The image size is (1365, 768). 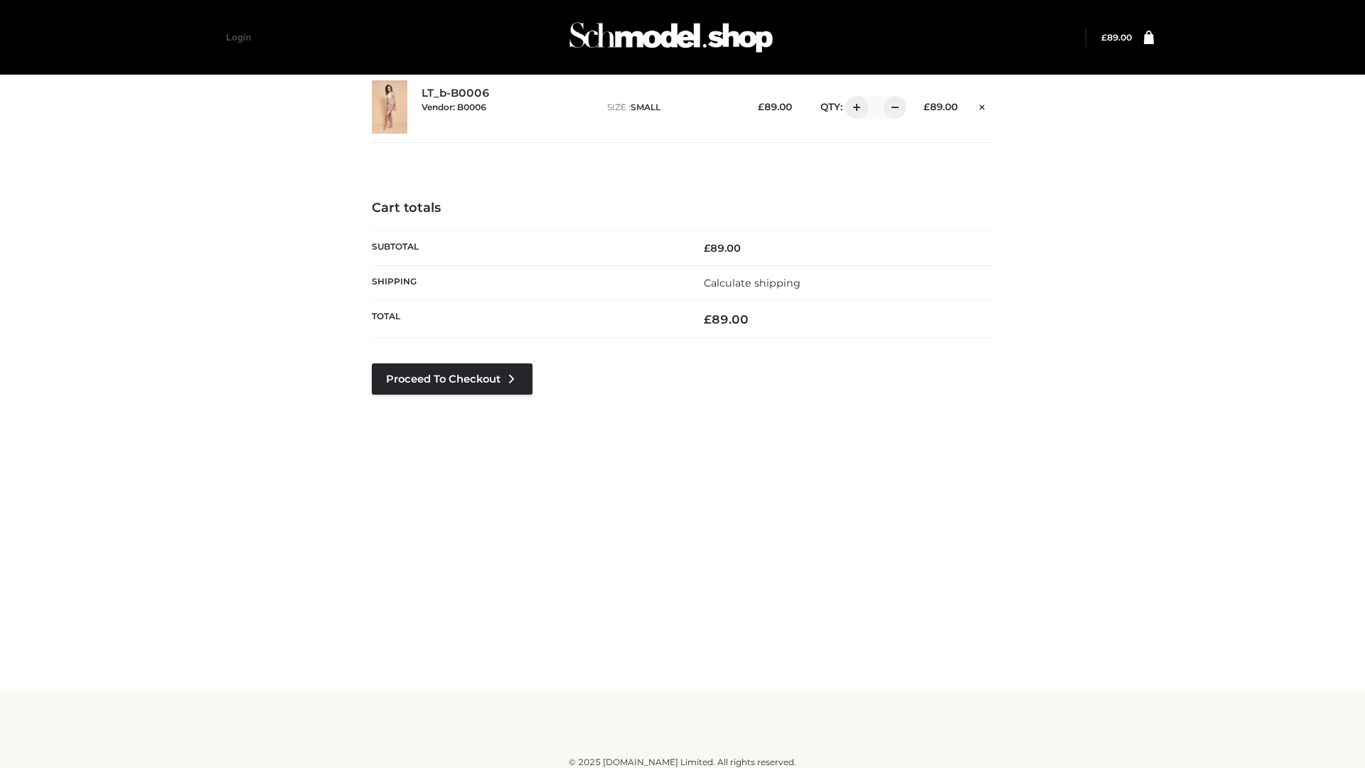 I want to click on a: Proceed to Checkout, so click(x=452, y=379).